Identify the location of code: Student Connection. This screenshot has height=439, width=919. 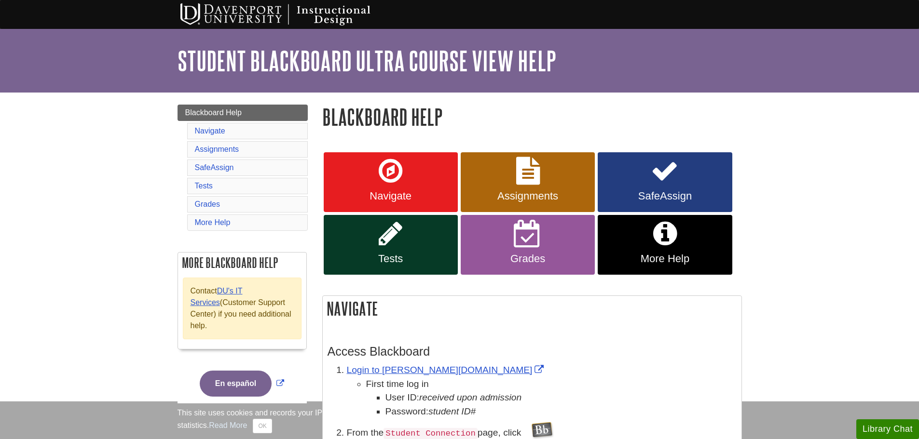
(430, 434).